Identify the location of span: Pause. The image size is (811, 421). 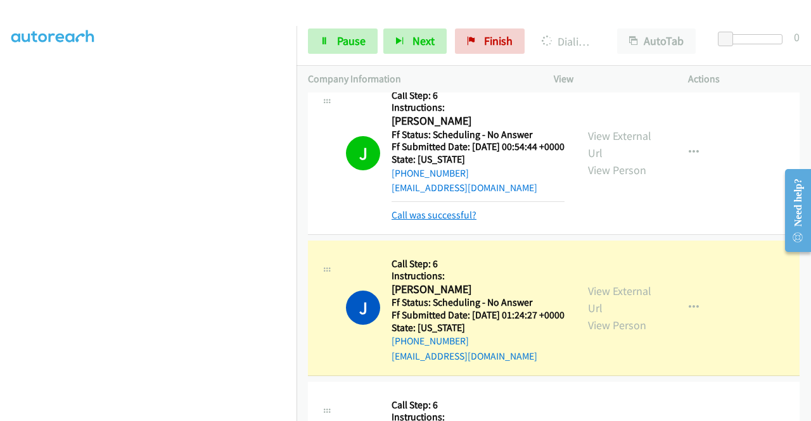
(351, 41).